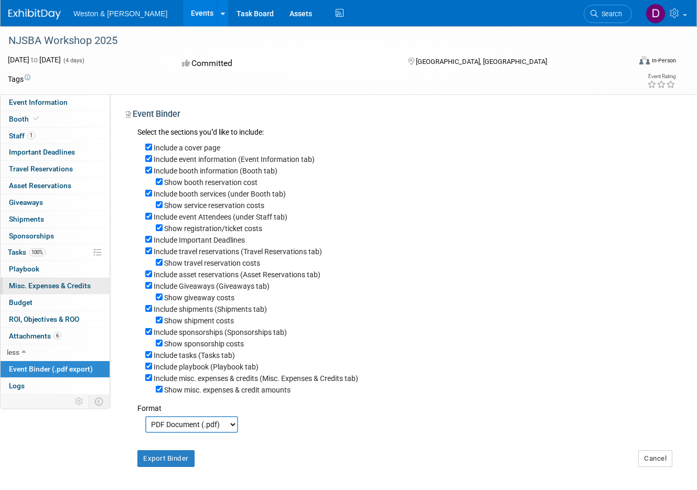 This screenshot has height=490, width=697. I want to click on i: Booth reservation complete, so click(36, 118).